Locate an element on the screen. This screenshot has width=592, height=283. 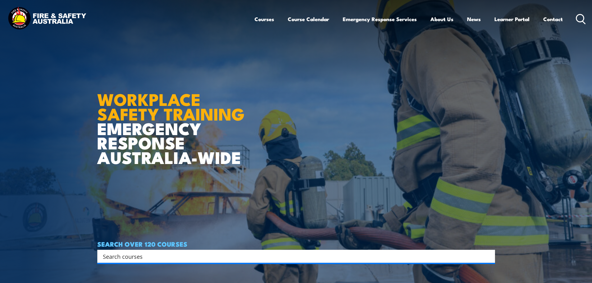
strong: WORKPLACE SAFETY TRAINING is located at coordinates (171, 106).